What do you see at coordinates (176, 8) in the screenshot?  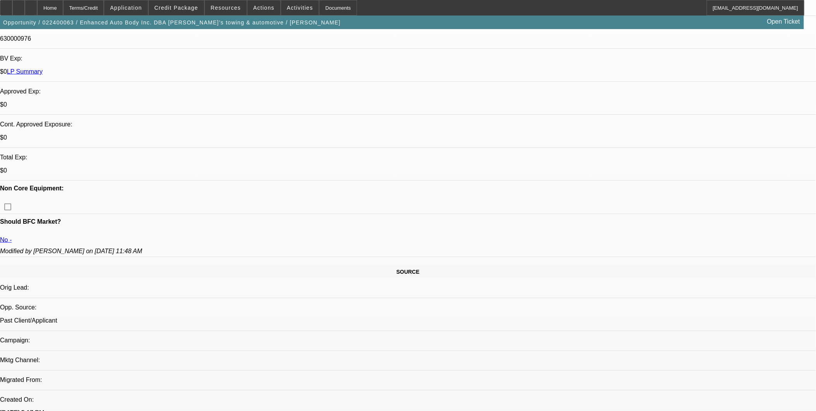 I see `span: Credit Package` at bounding box center [176, 8].